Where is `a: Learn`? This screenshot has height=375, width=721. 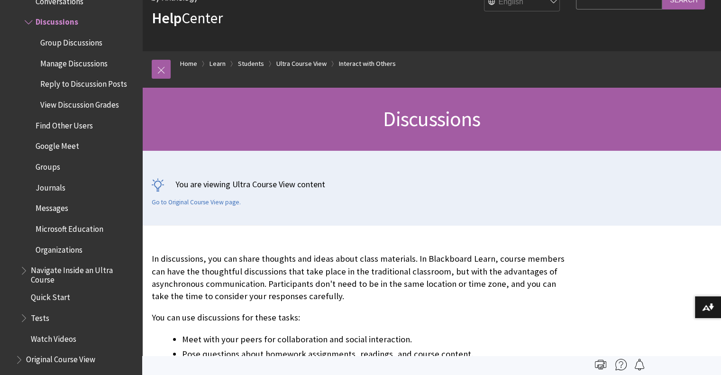 a: Learn is located at coordinates (218, 64).